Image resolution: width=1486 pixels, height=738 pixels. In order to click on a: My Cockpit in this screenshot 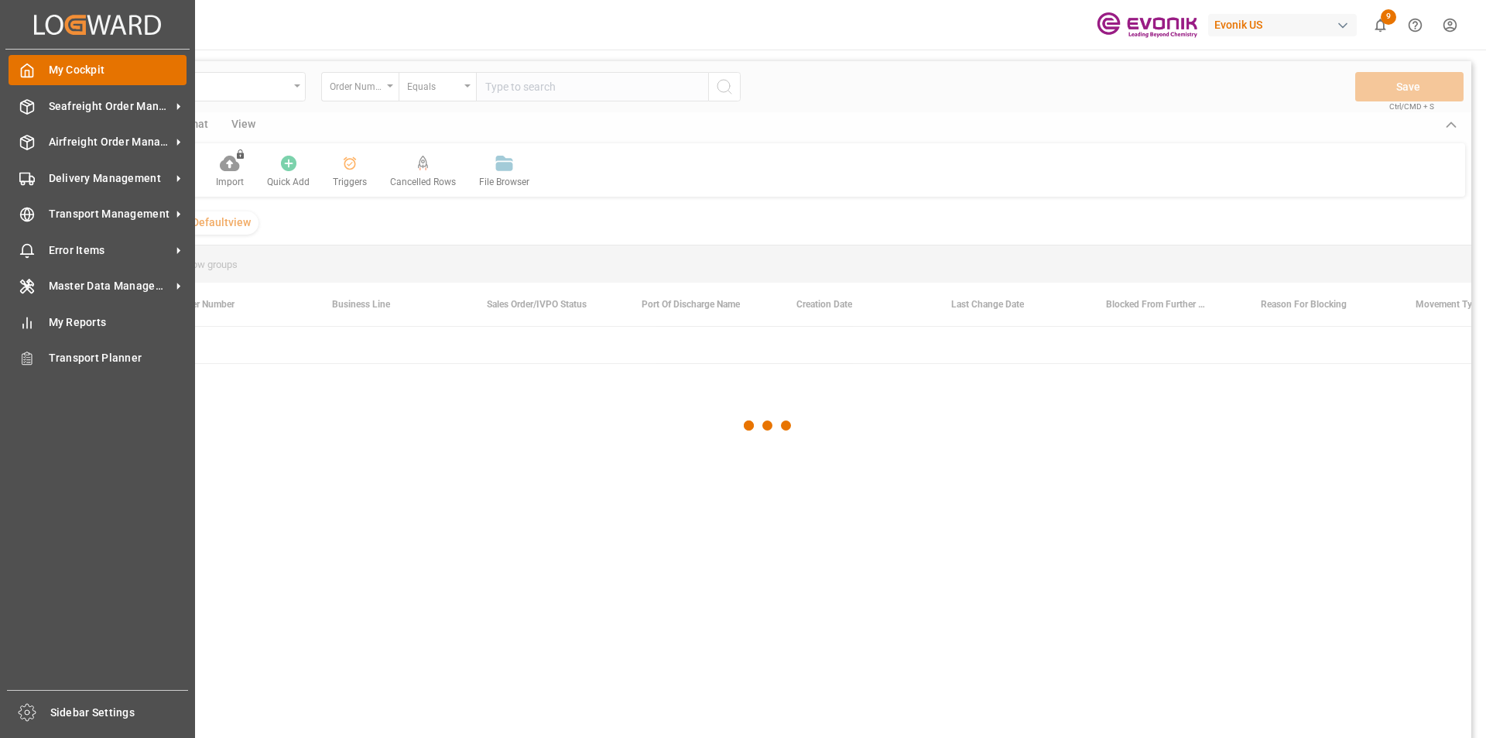, I will do `click(98, 70)`.